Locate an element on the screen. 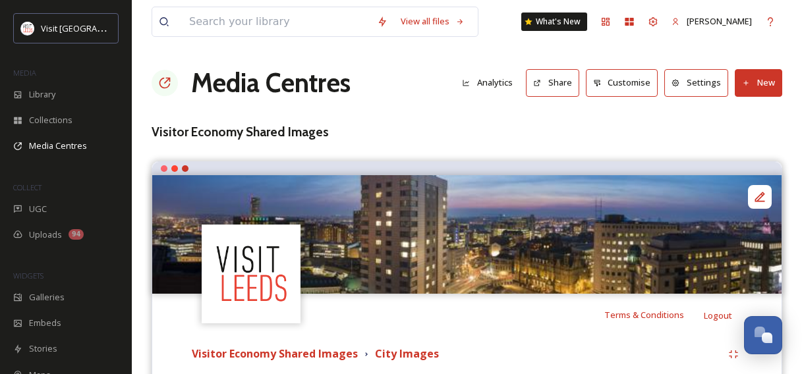 The image size is (802, 374). a: View all files is located at coordinates (432, 21).